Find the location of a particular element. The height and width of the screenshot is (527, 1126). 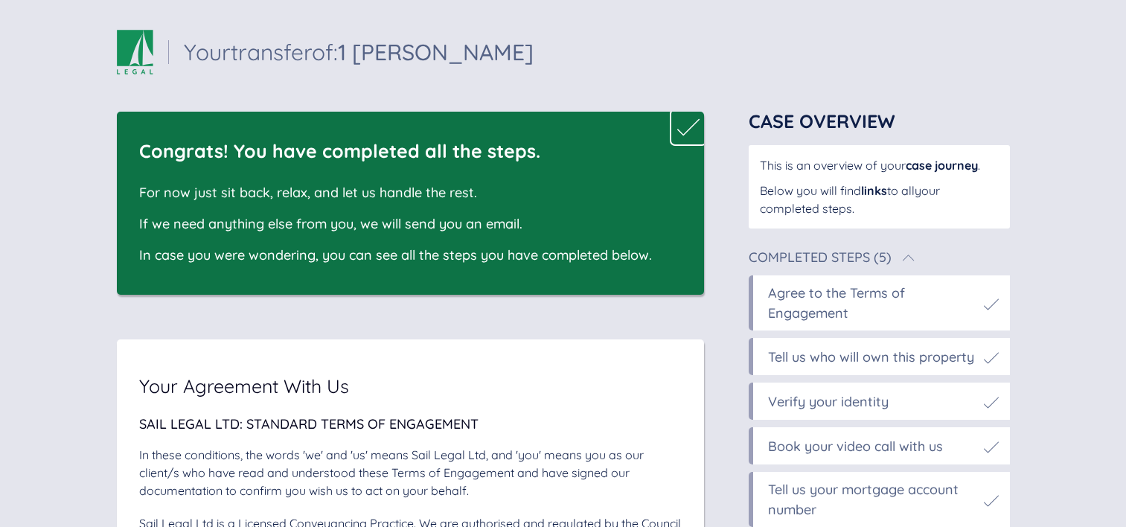

span: Sail Legal Ltd: Standard Terms of Engagement is located at coordinates (309, 423).